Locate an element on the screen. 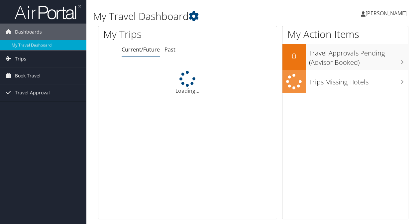 Image resolution: width=420 pixels, height=224 pixels. span: Dashboards is located at coordinates (28, 32).